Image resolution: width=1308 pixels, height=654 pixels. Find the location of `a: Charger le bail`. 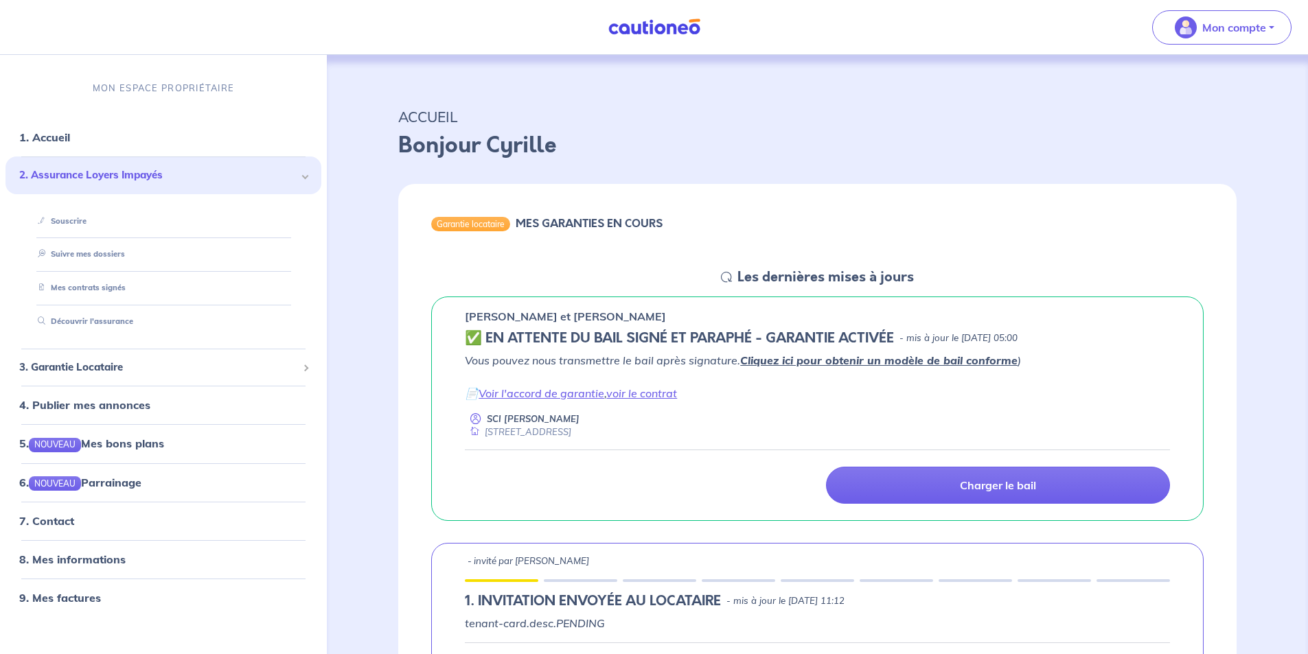

a: Charger le bail is located at coordinates (997, 485).